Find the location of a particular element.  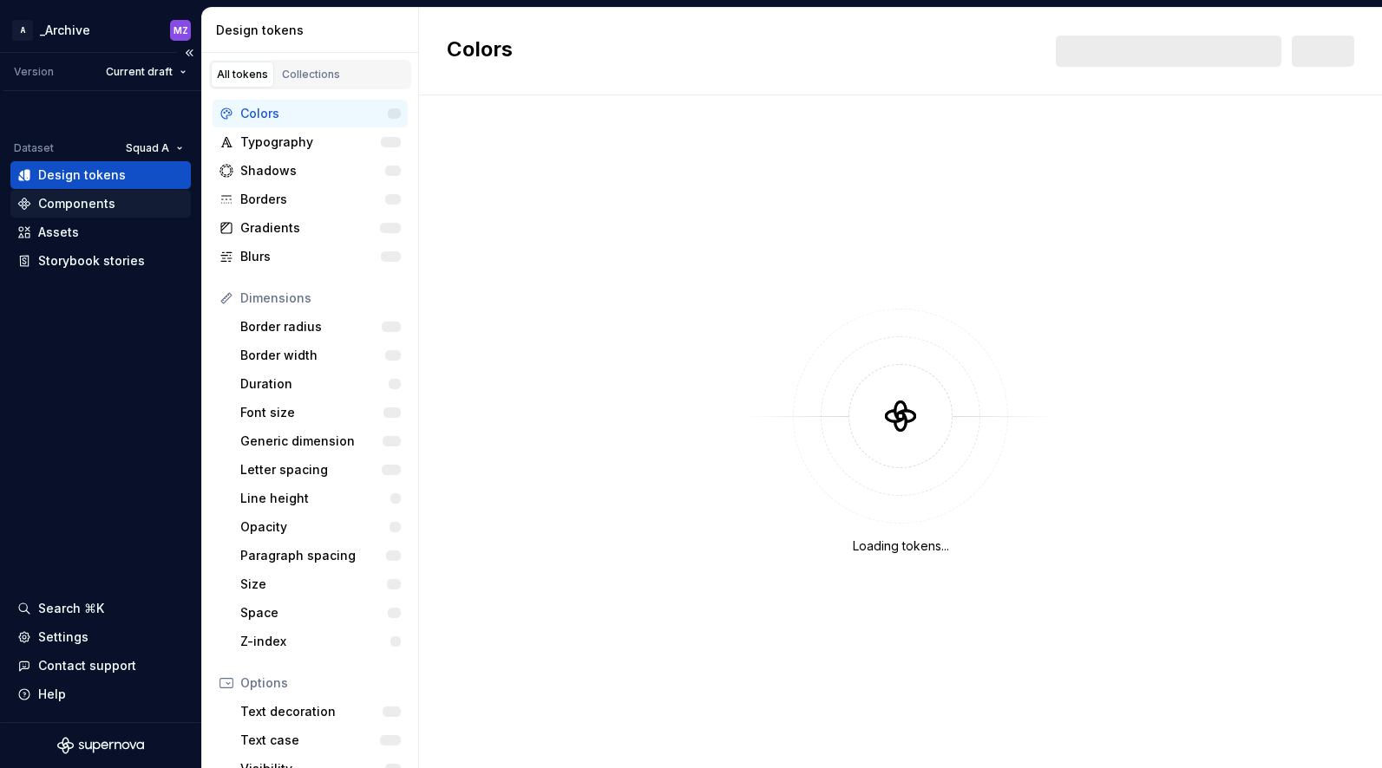

span: Current draft is located at coordinates (139, 72).